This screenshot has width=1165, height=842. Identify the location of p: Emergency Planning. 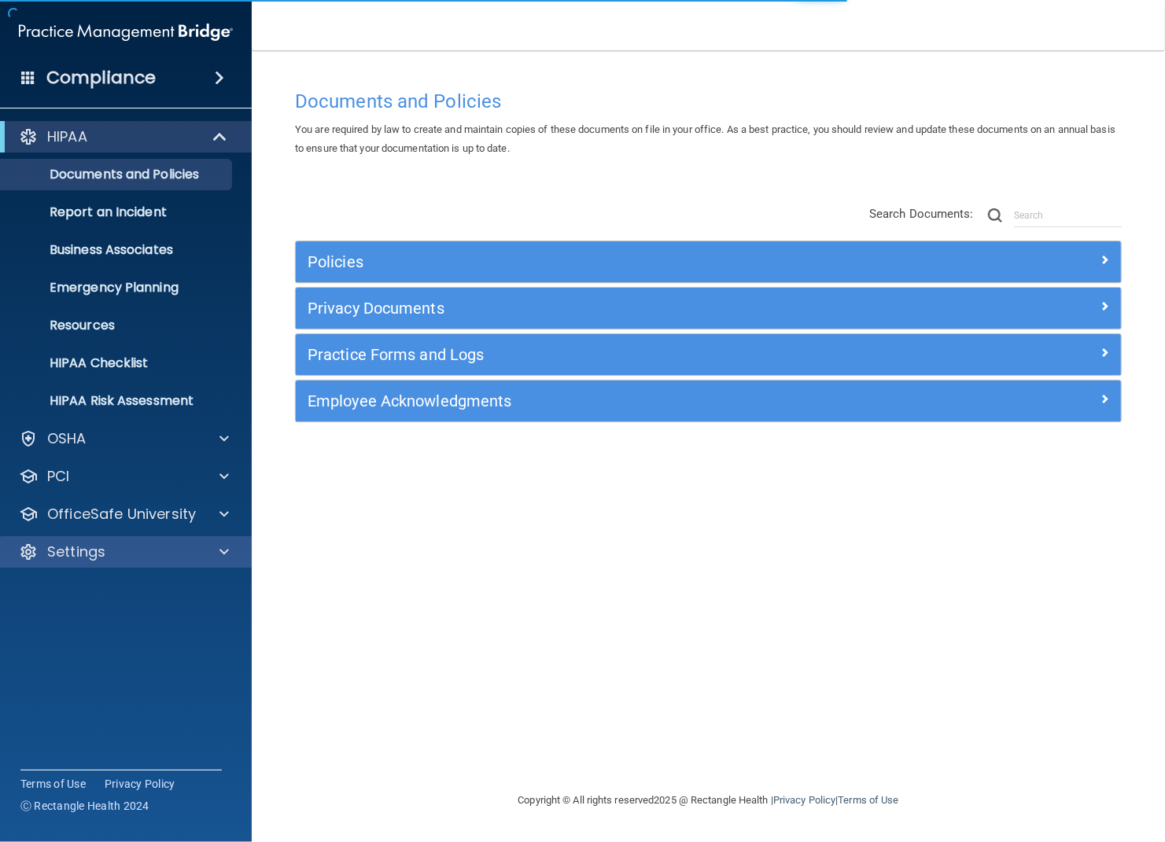
(117, 288).